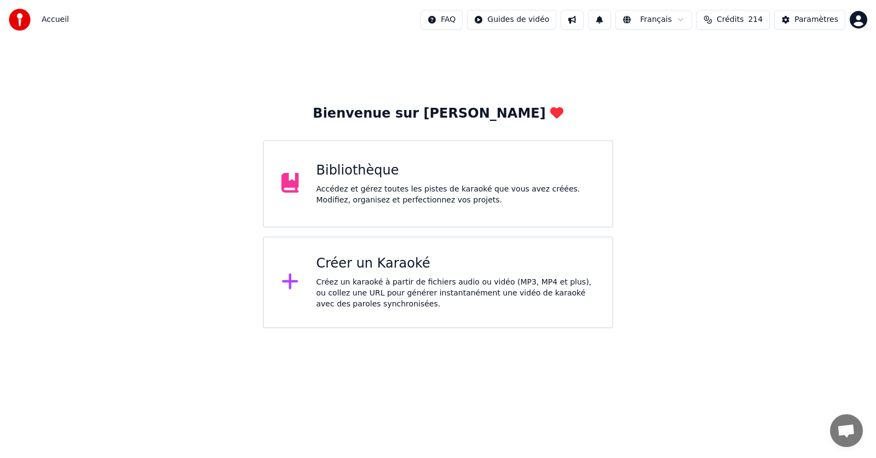  I want to click on button: Paramètres, so click(810, 20).